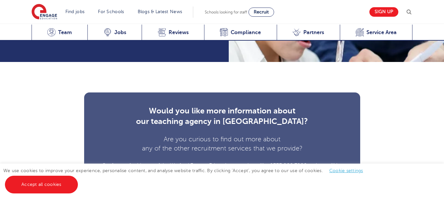  I want to click on span: Reviews, so click(178, 33).